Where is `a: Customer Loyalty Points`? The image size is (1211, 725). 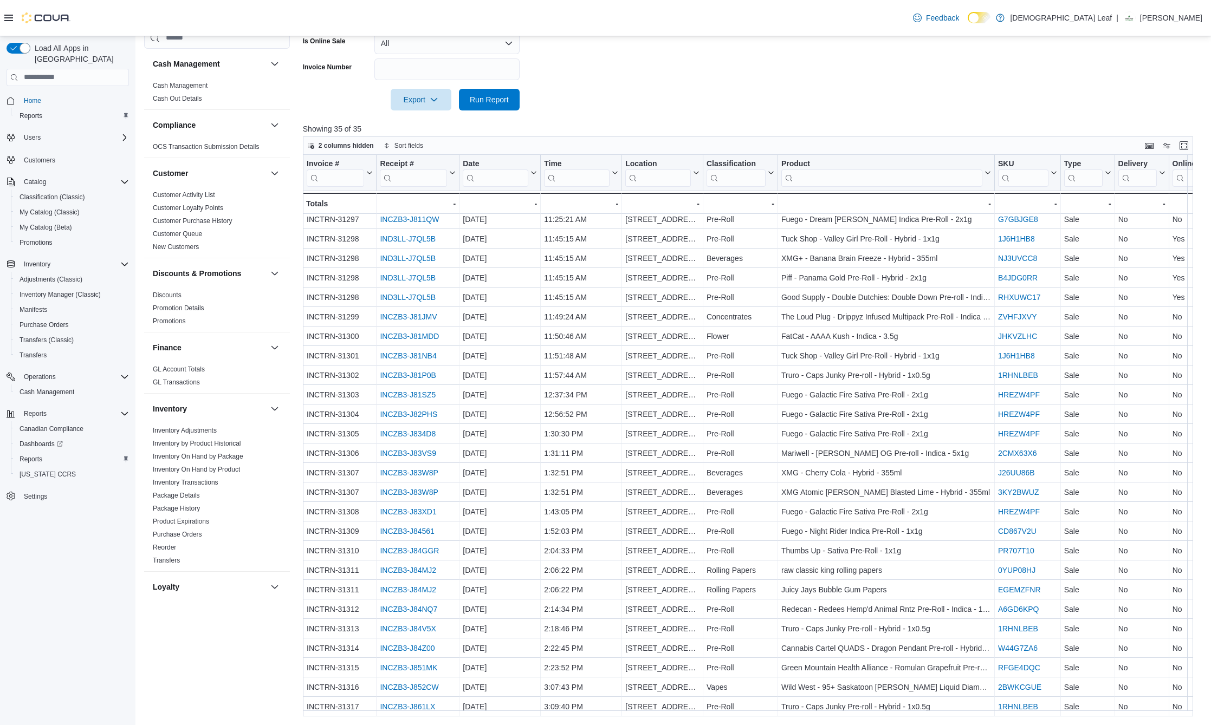 a: Customer Loyalty Points is located at coordinates (188, 208).